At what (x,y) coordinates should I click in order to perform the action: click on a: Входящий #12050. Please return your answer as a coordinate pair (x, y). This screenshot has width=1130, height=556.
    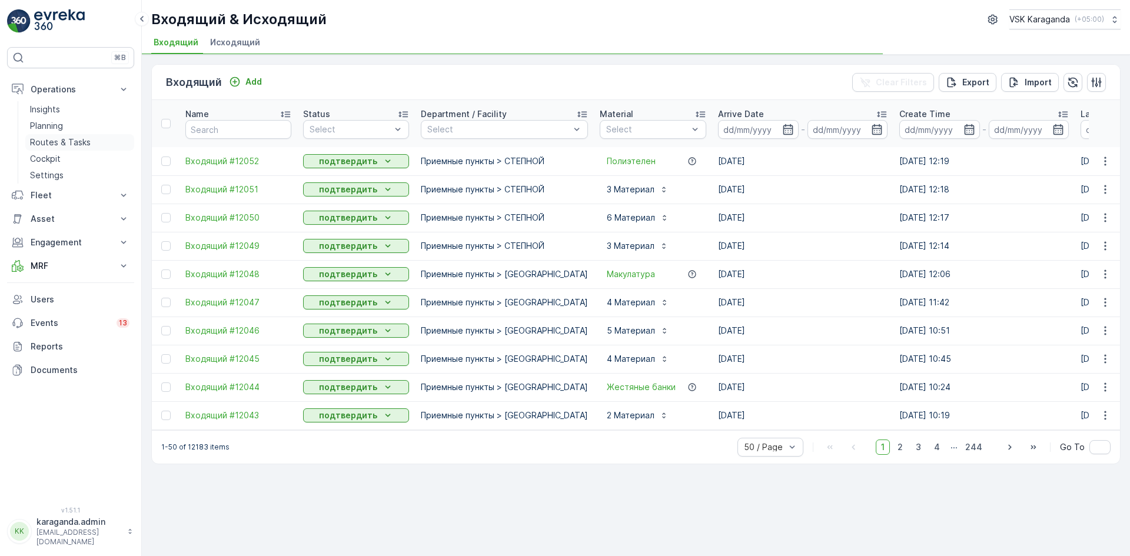
    Looking at the image, I should click on (238, 218).